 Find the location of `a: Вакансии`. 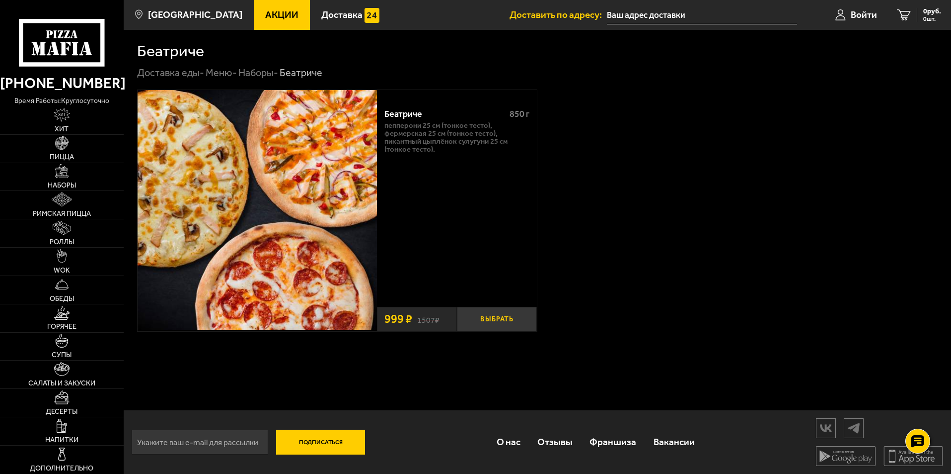

a: Вакансии is located at coordinates (674, 441).